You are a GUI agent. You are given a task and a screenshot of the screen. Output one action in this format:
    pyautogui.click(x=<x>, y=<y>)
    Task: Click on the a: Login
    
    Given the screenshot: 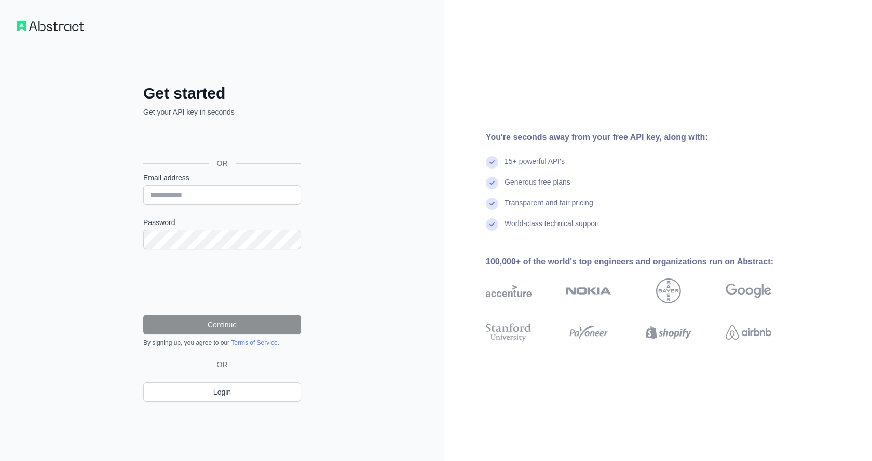 What is the action you would take?
    pyautogui.click(x=222, y=392)
    